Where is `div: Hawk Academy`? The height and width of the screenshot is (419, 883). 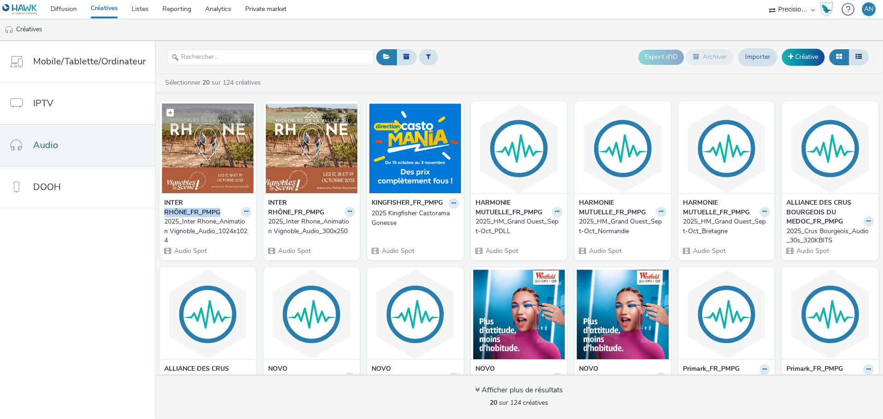 div: Hawk Academy is located at coordinates (827, 9).